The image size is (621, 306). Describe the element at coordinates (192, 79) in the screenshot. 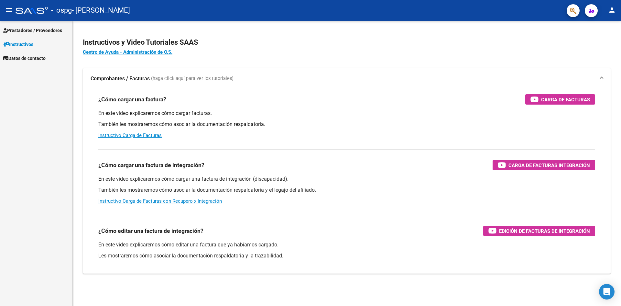

I see `span: (haga click aquí para ver los tutoriales)` at that location.